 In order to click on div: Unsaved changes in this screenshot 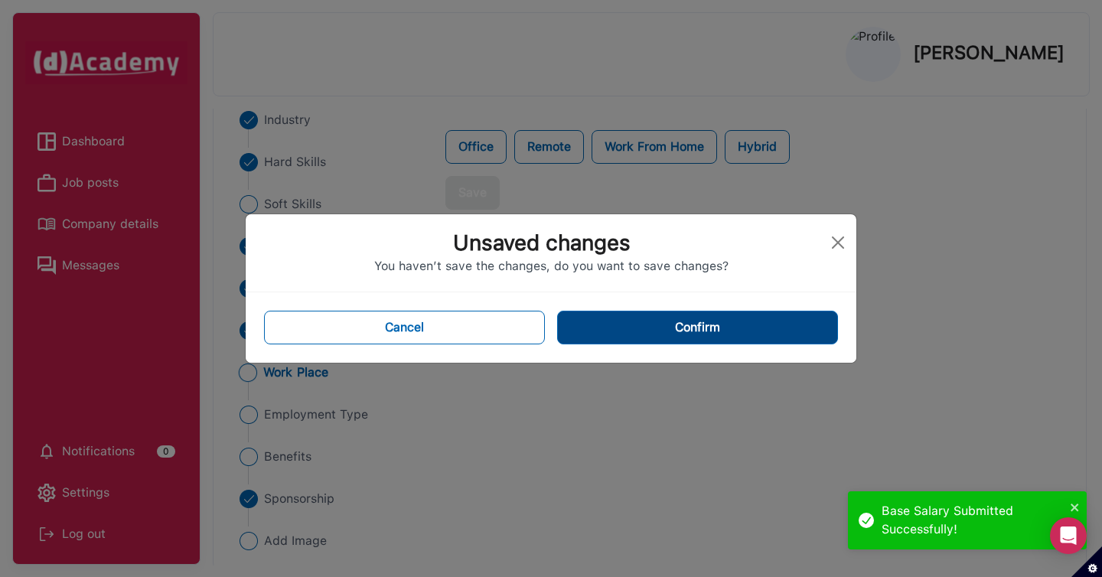, I will do `click(542, 243)`.